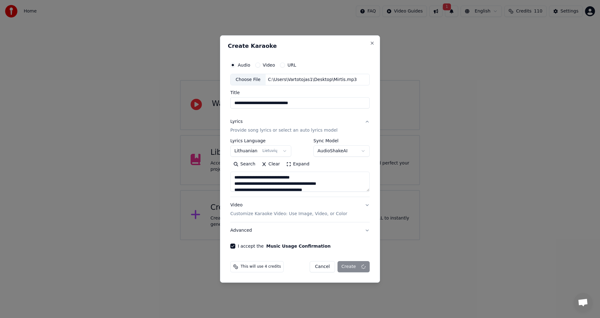  I want to click on label: Audio, so click(244, 65).